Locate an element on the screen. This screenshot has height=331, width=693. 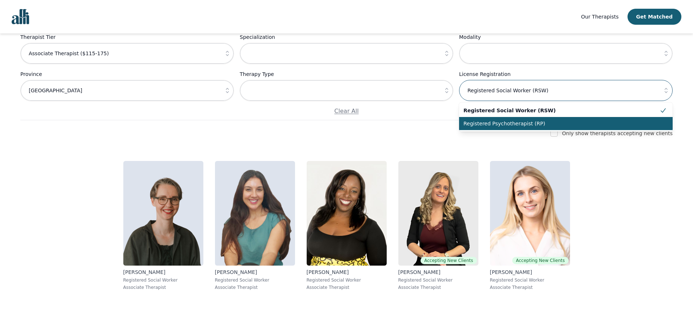
label: Province is located at coordinates (127, 74).